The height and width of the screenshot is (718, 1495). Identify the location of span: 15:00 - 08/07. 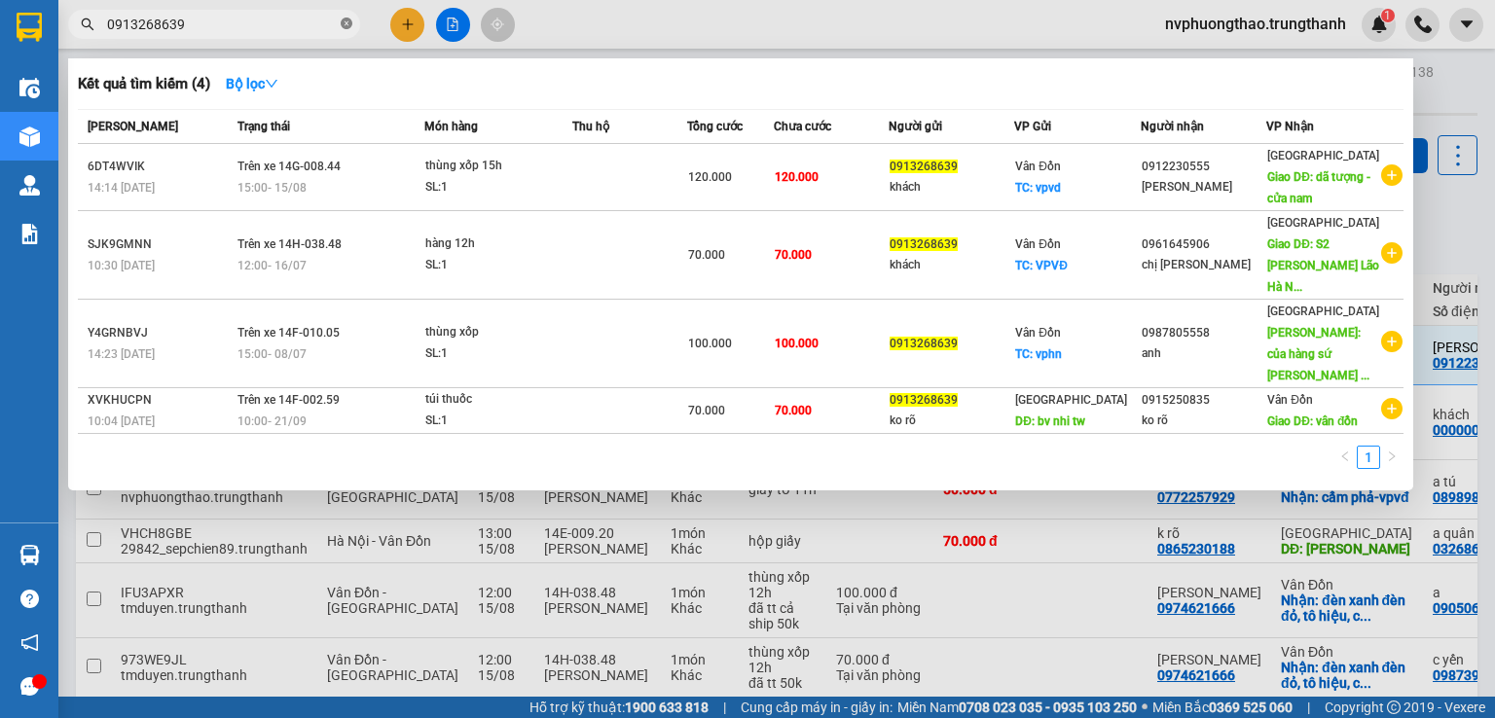
(272, 354).